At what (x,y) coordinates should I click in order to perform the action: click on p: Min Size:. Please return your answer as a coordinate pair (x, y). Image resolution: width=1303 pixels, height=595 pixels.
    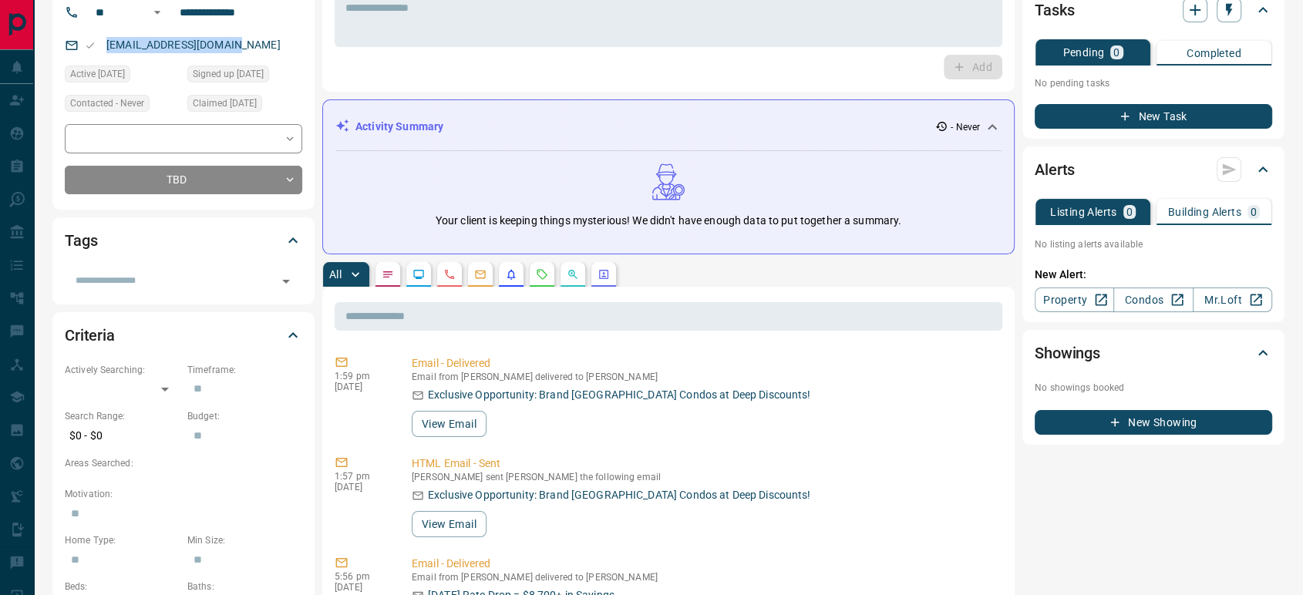
    Looking at the image, I should click on (244, 540).